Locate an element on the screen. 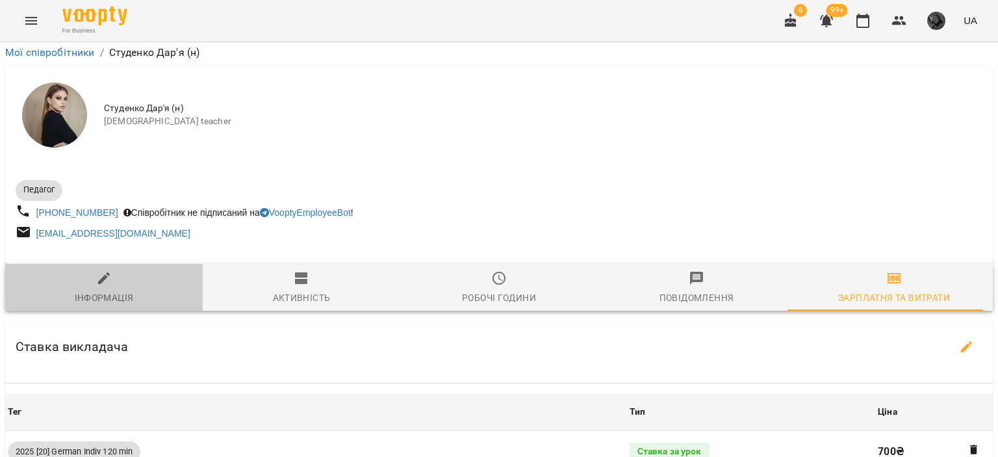 The image size is (998, 457). span: Студенко Дар'я (н) is located at coordinates (543, 109).